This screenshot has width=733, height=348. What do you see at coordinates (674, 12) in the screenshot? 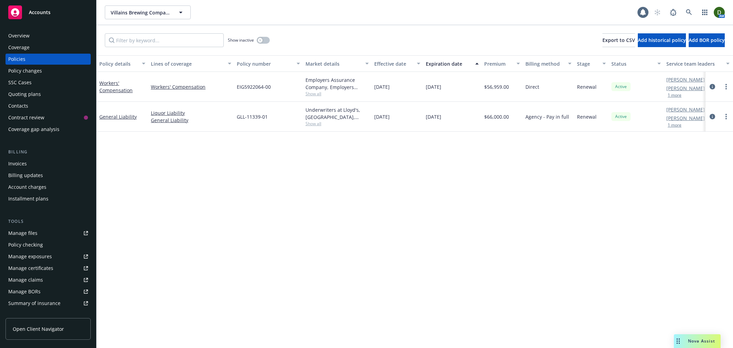
I see `a: Report a Bug` at bounding box center [674, 12].